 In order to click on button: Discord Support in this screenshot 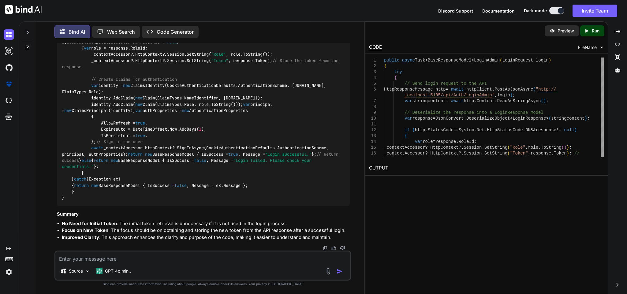, I will do `click(456, 11)`.